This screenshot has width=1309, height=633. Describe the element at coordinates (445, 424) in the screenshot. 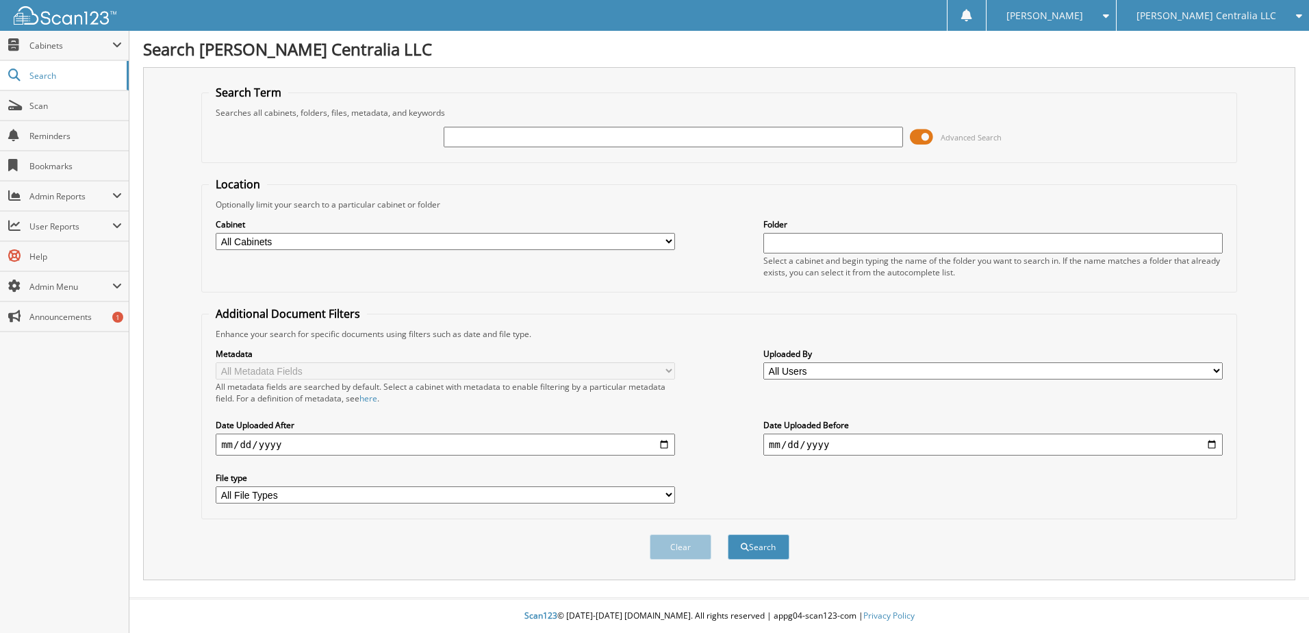

I see `label: Date Uploaded After` at that location.